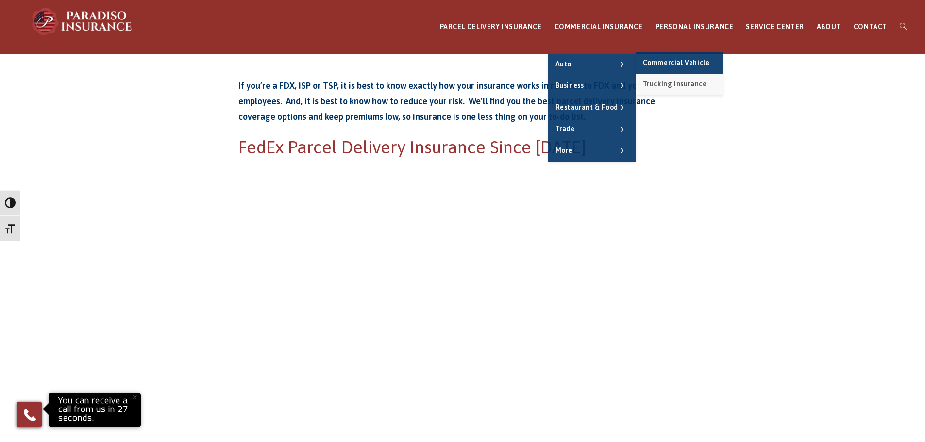  What do you see at coordinates (564, 151) in the screenshot?
I see `span: More` at bounding box center [564, 151].